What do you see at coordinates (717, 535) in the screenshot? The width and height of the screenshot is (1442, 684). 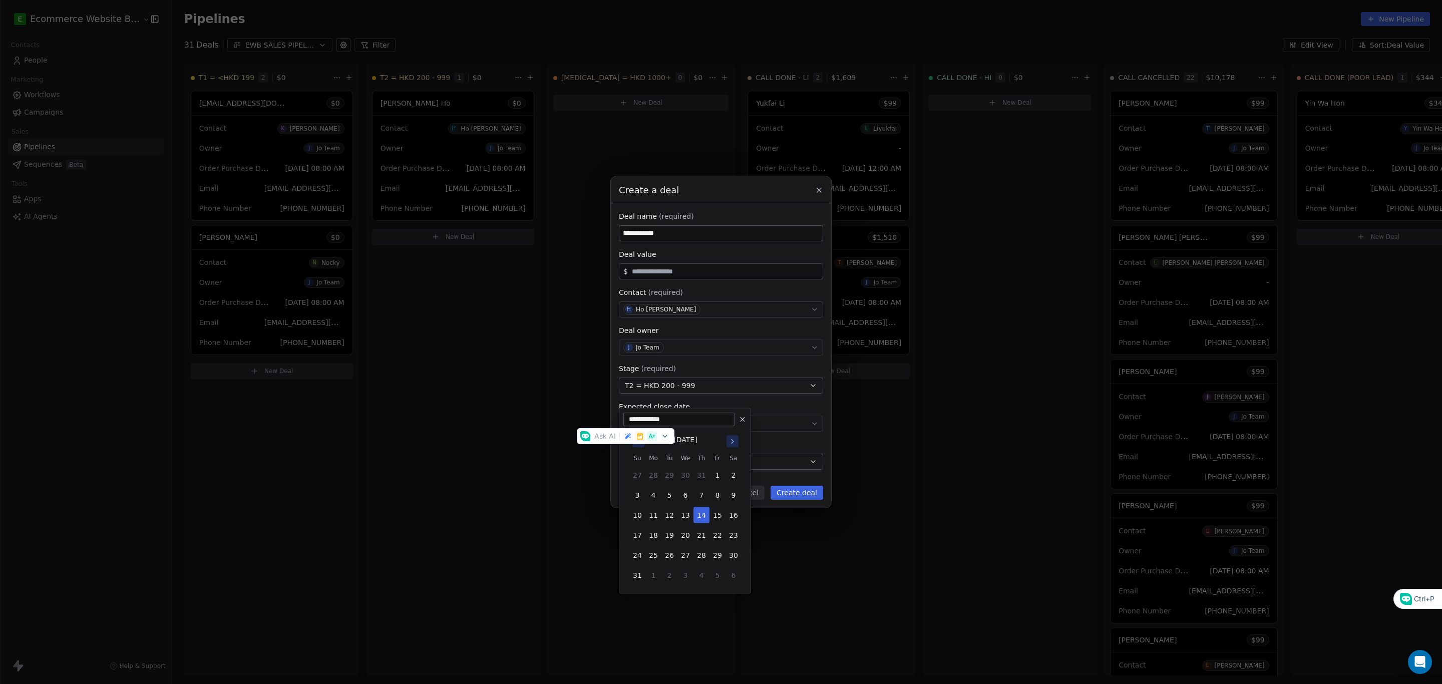 I see `button: 22` at bounding box center [717, 535].